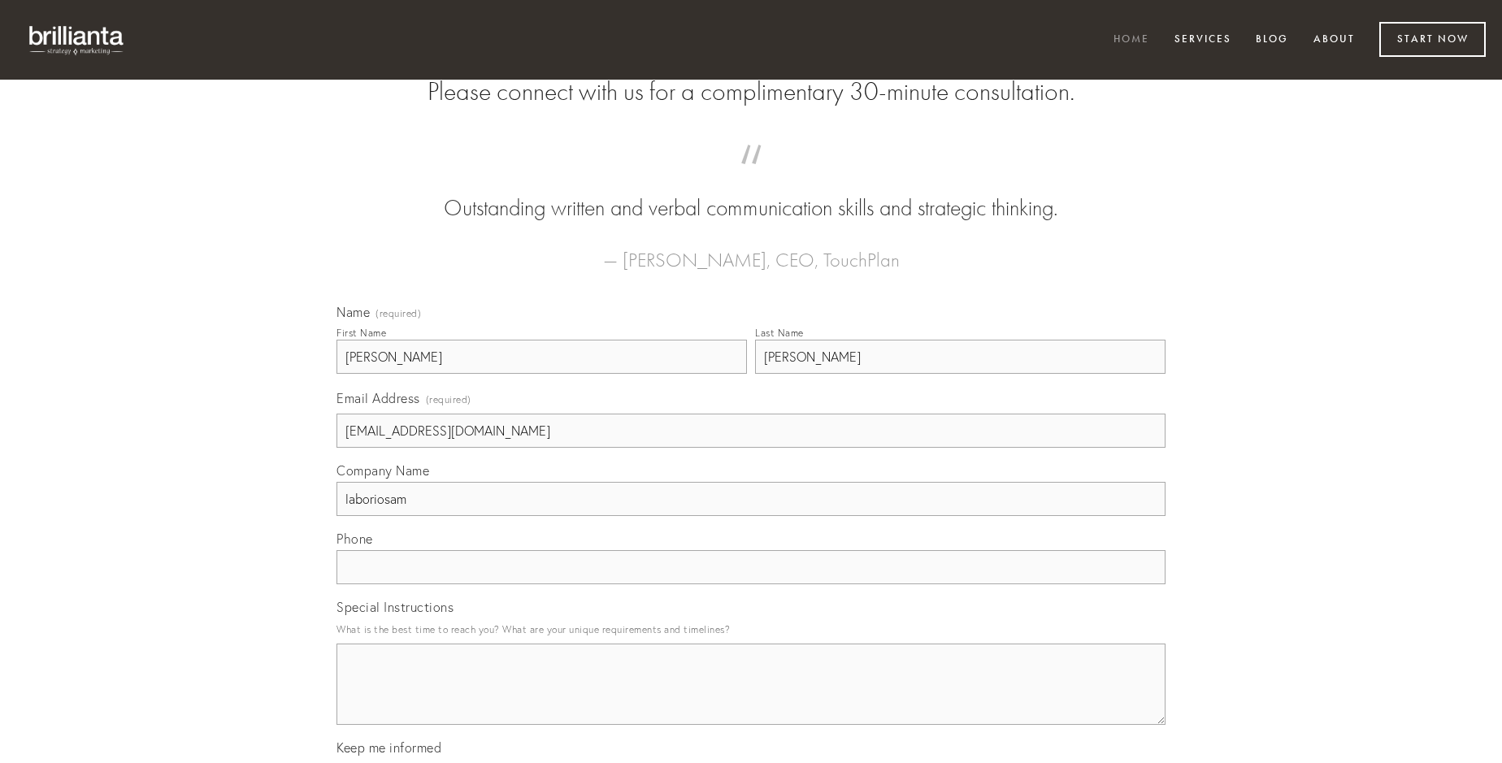  I want to click on span: Phone, so click(354, 539).